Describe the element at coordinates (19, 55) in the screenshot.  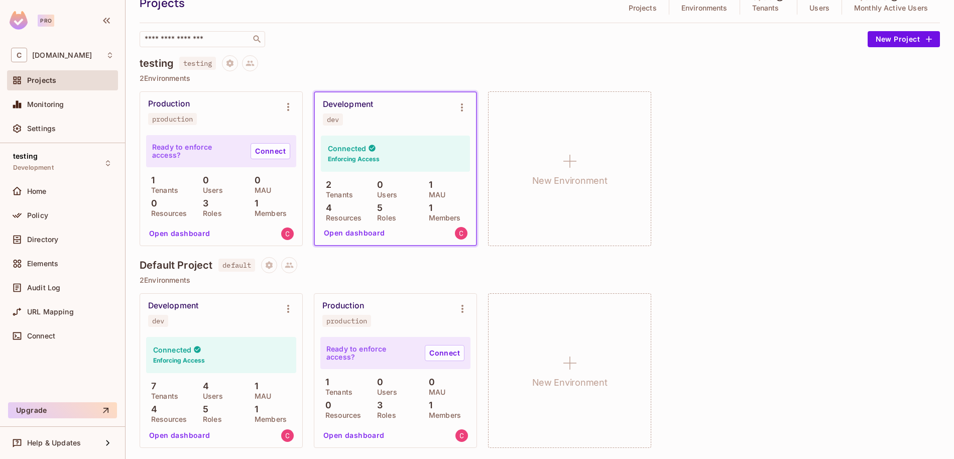
I see `span: C` at that location.